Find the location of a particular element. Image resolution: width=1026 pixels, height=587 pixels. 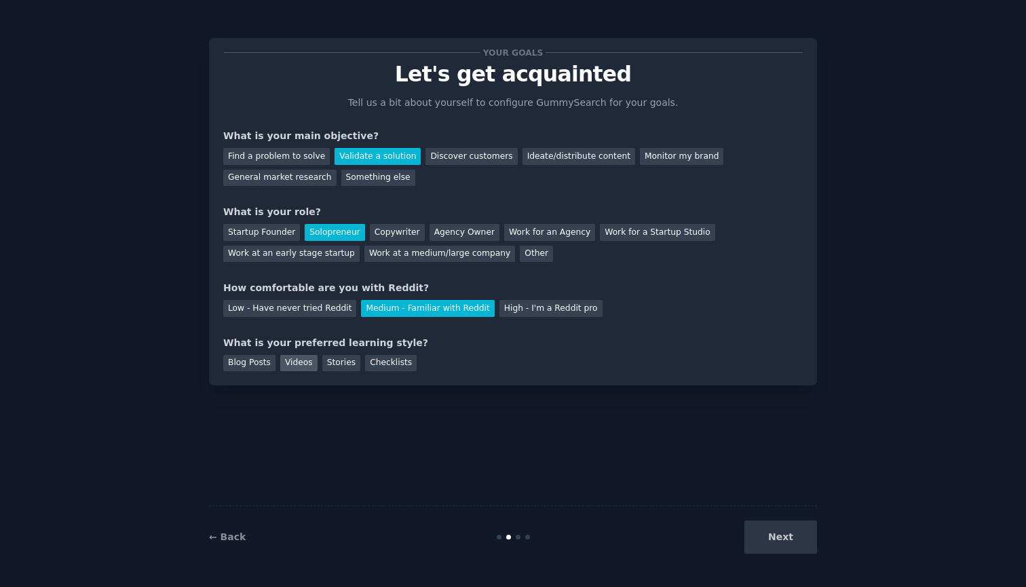

div: Copywriter is located at coordinates (397, 232).